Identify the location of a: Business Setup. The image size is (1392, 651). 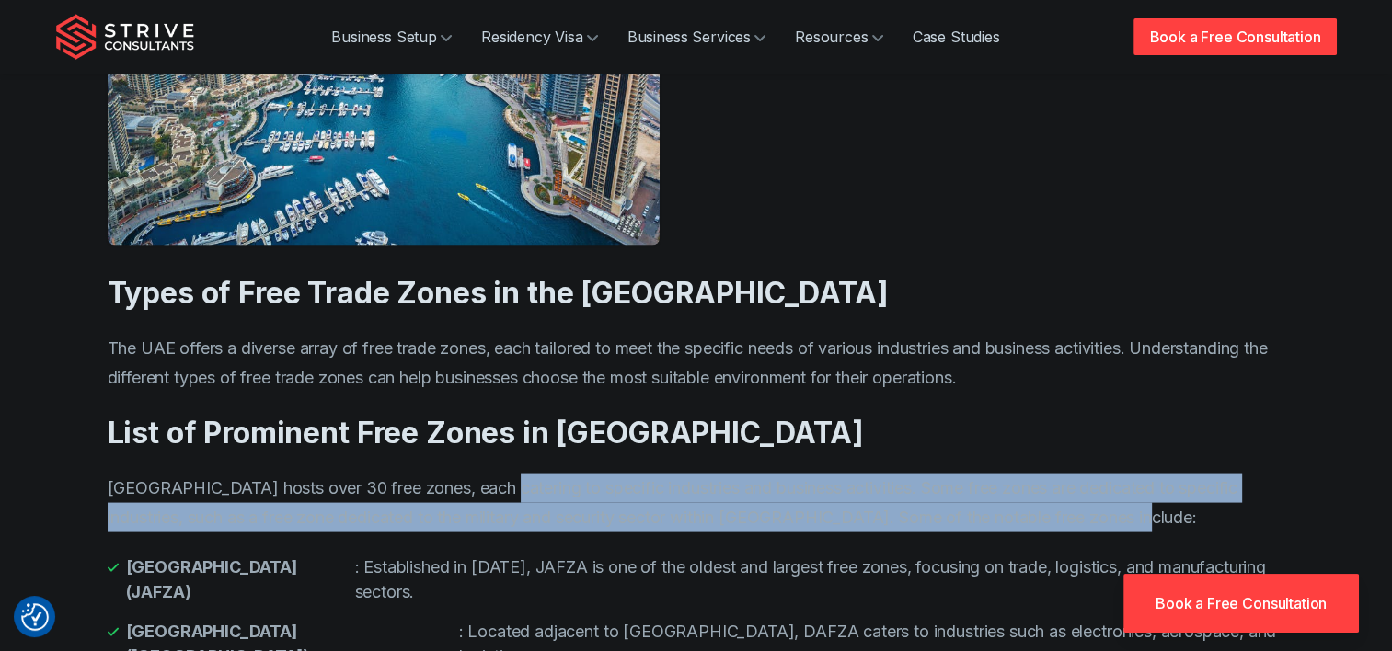
(391, 37).